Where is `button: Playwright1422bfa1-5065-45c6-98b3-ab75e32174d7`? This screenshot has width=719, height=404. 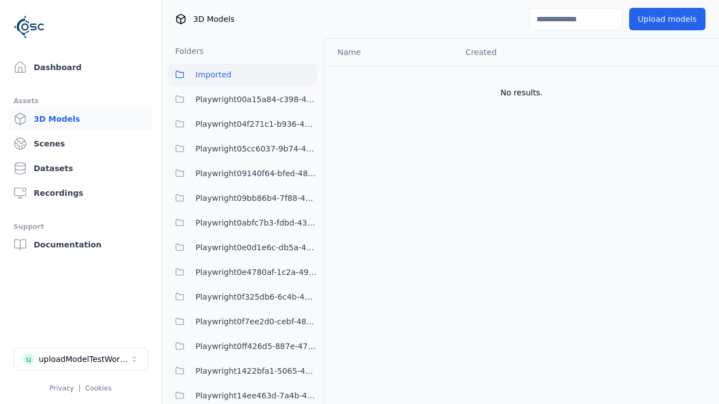 button: Playwright1422bfa1-5065-45c6-98b3-ab75e32174d7 is located at coordinates (243, 371).